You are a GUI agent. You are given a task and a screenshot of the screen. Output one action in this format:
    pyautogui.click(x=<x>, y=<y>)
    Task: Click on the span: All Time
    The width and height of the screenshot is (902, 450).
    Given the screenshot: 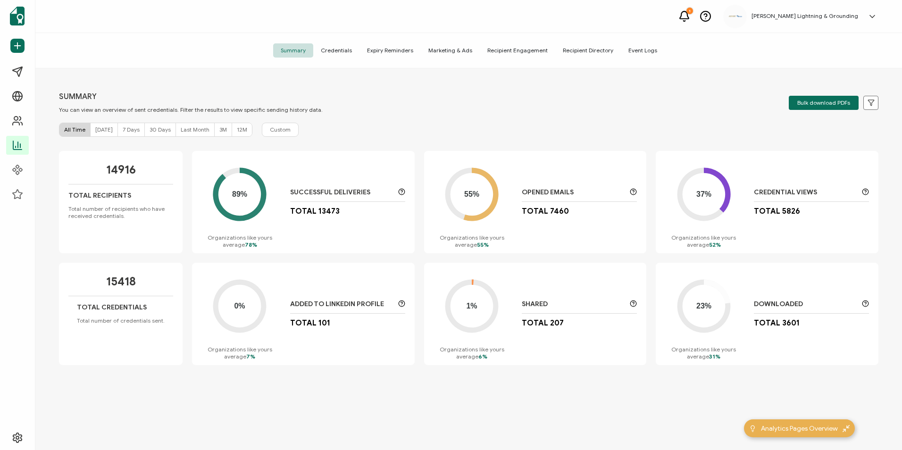 What is the action you would take?
    pyautogui.click(x=75, y=129)
    